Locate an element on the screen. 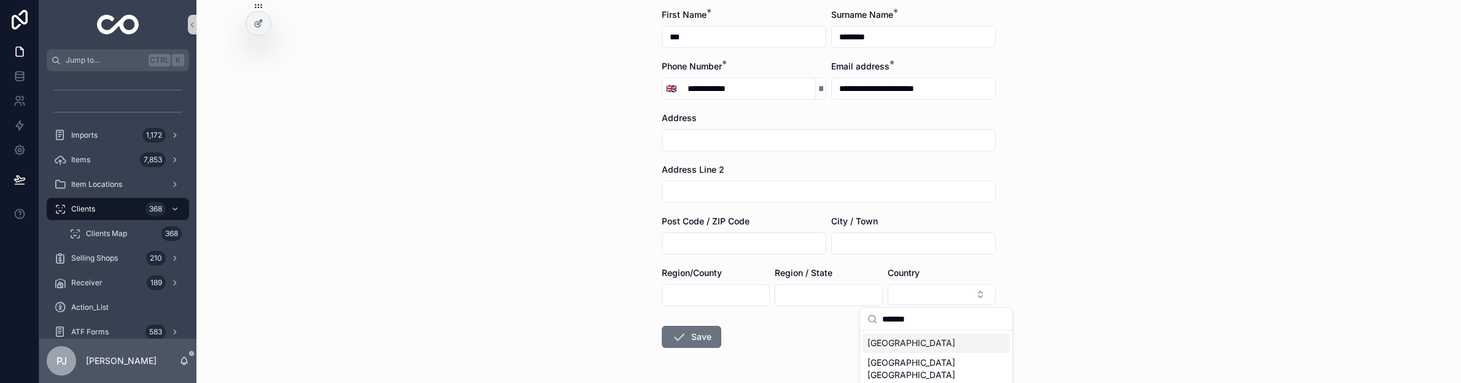 The image size is (1461, 383). button: Jump to...CtrlK is located at coordinates (118, 60).